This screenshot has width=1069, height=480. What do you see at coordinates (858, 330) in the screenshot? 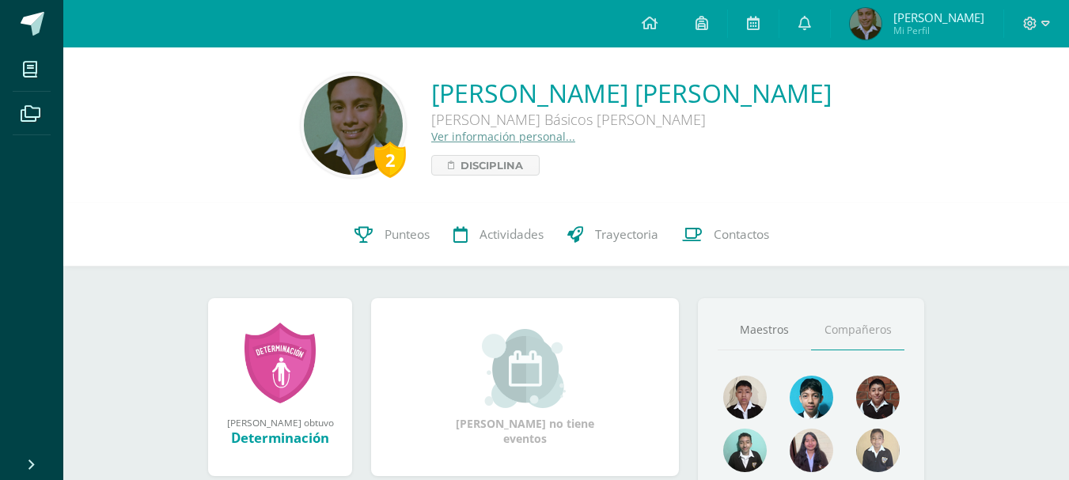
I see `a: Compañeros` at bounding box center [858, 330].